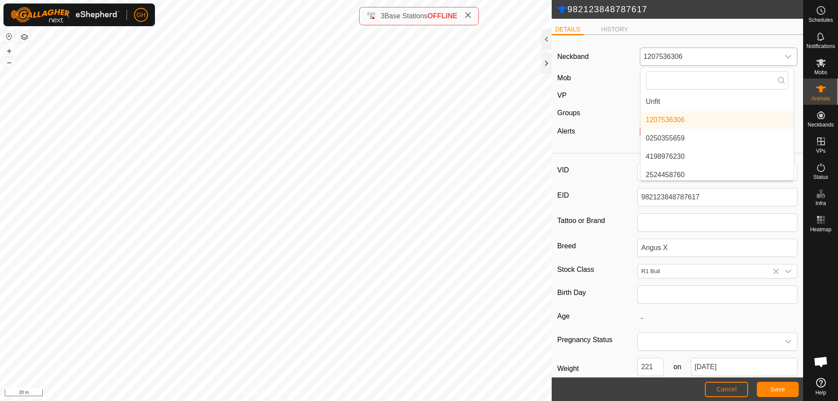 The height and width of the screenshot is (401, 838). I want to click on span: OFFLINE, so click(443, 16).